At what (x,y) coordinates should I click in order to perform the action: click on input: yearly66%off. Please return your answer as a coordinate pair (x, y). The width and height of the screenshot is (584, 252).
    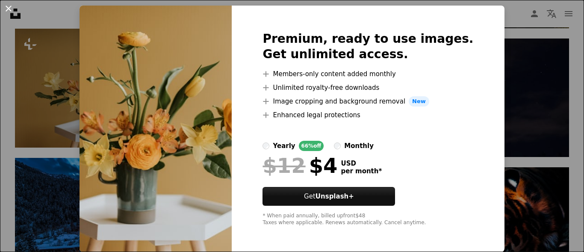
    Looking at the image, I should click on (266, 146).